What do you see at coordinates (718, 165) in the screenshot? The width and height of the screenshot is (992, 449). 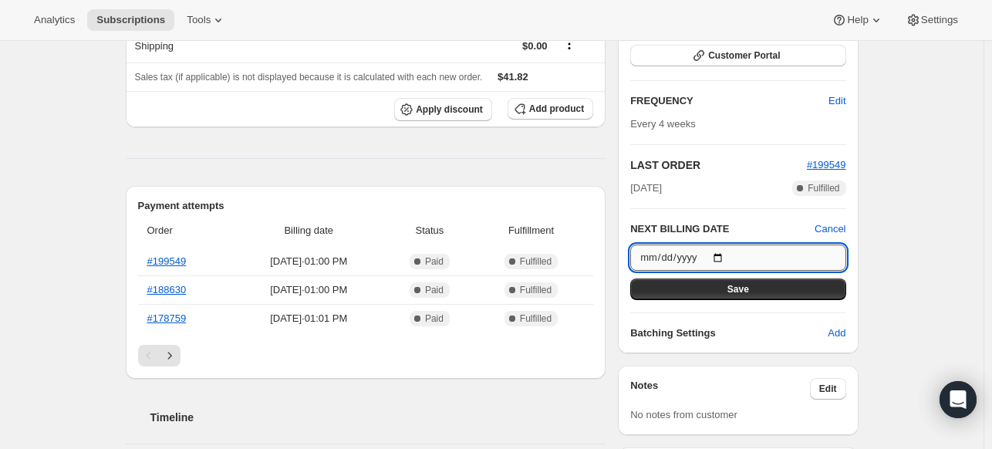 I see `h2: LAST ORDER` at bounding box center [718, 165].